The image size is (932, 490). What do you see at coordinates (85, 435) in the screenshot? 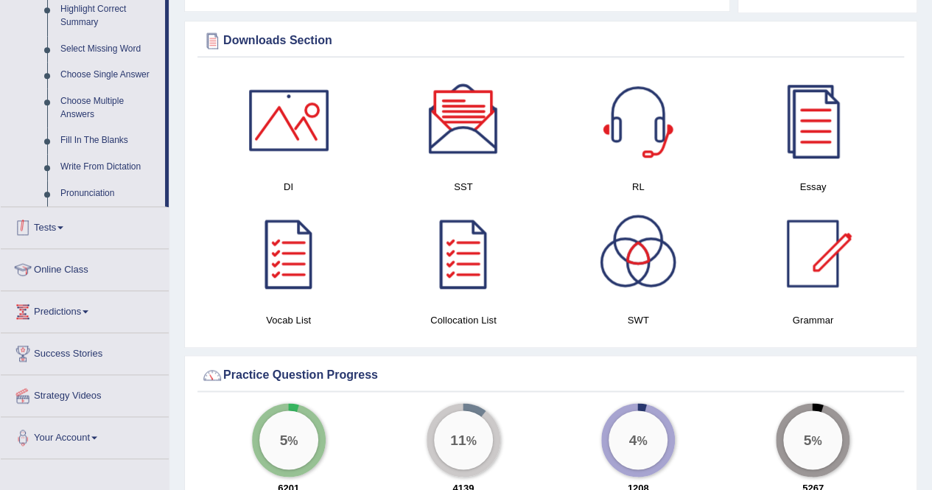
I see `a: Your Account` at bounding box center [85, 435].